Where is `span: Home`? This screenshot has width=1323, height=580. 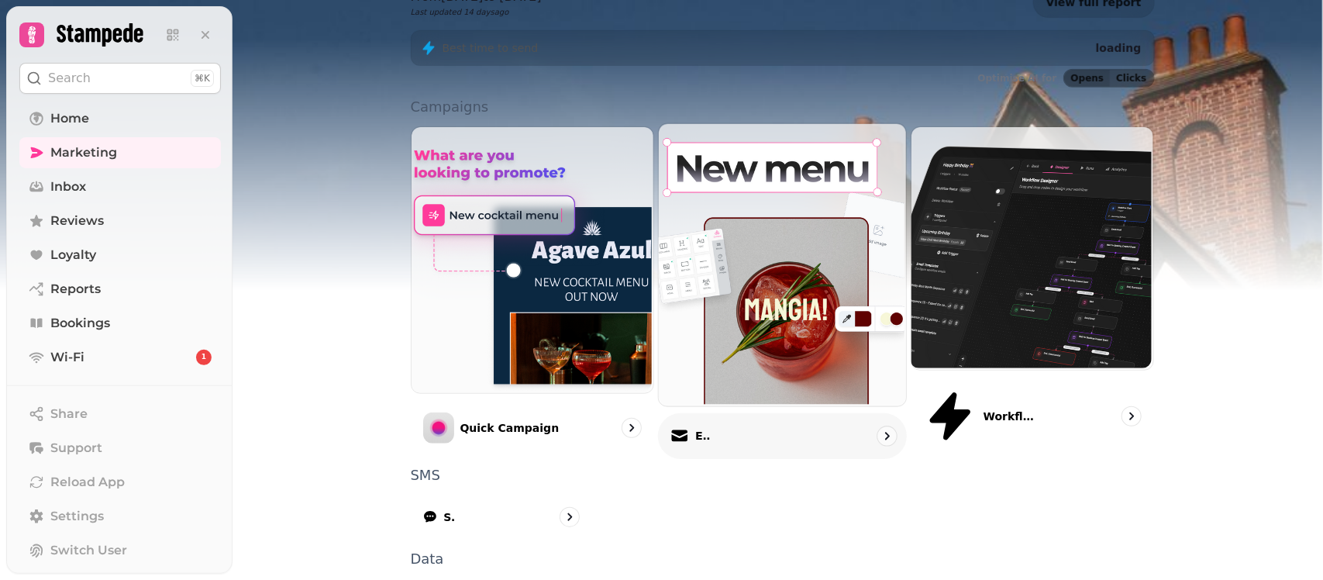
span: Home is located at coordinates (70, 119).